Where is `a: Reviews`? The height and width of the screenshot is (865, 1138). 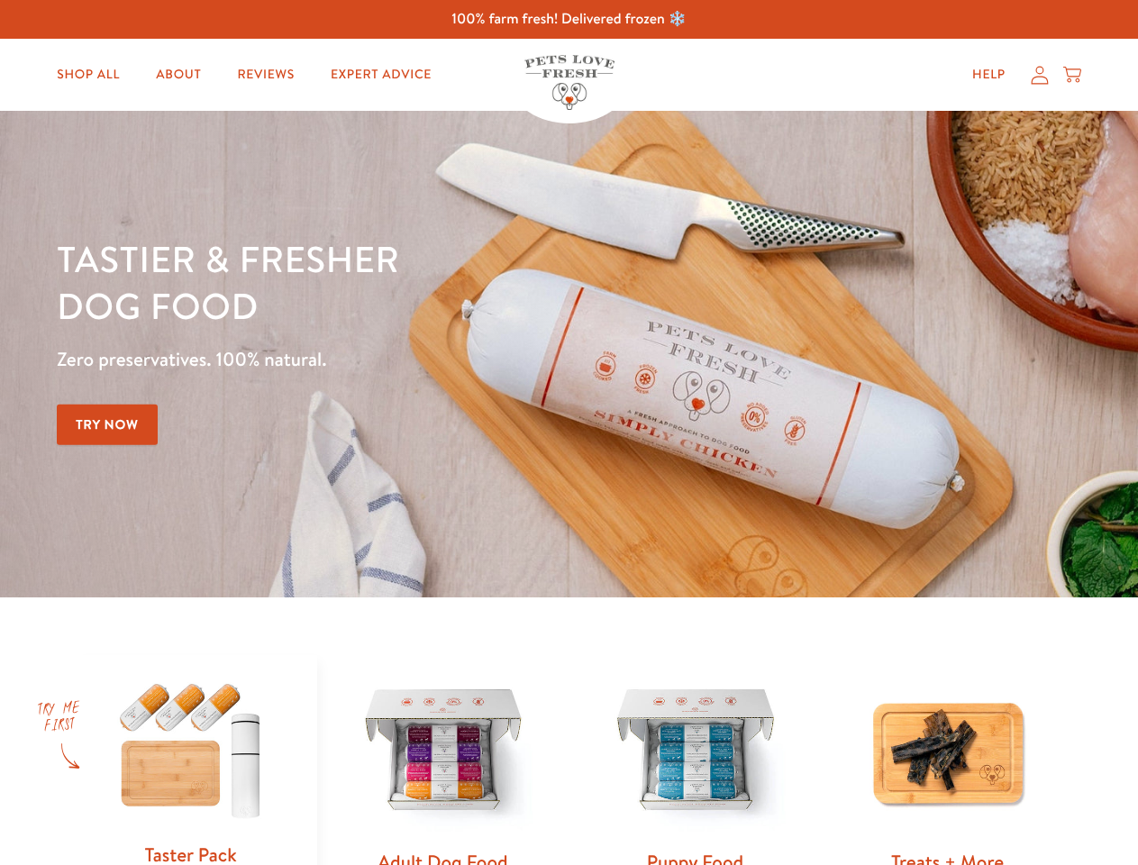
a: Reviews is located at coordinates (265, 75).